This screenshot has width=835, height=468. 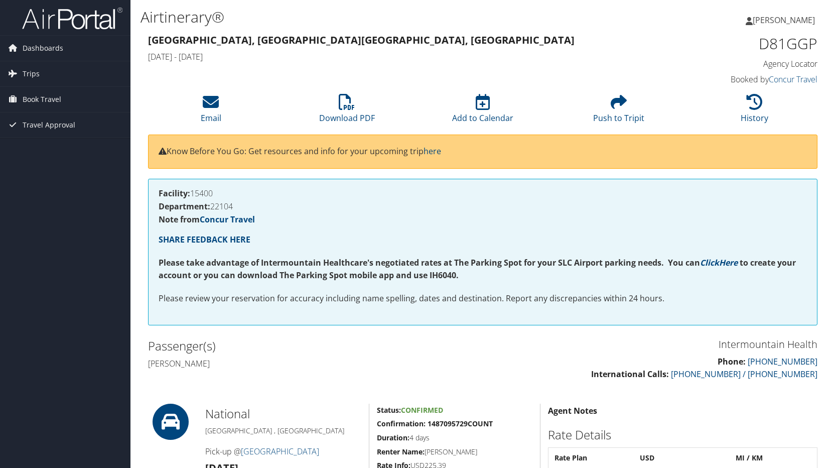 What do you see at coordinates (728, 262) in the screenshot?
I see `a: Here` at bounding box center [728, 262].